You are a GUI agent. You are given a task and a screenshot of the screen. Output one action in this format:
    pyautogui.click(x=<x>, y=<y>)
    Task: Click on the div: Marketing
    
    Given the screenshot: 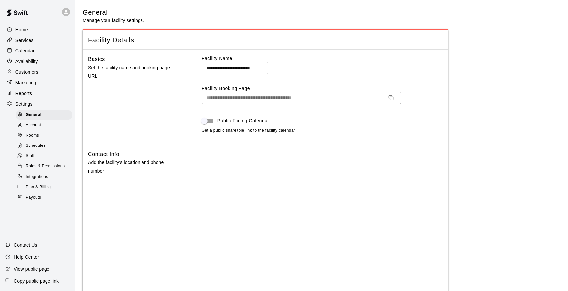 What is the action you would take?
    pyautogui.click(x=37, y=83)
    